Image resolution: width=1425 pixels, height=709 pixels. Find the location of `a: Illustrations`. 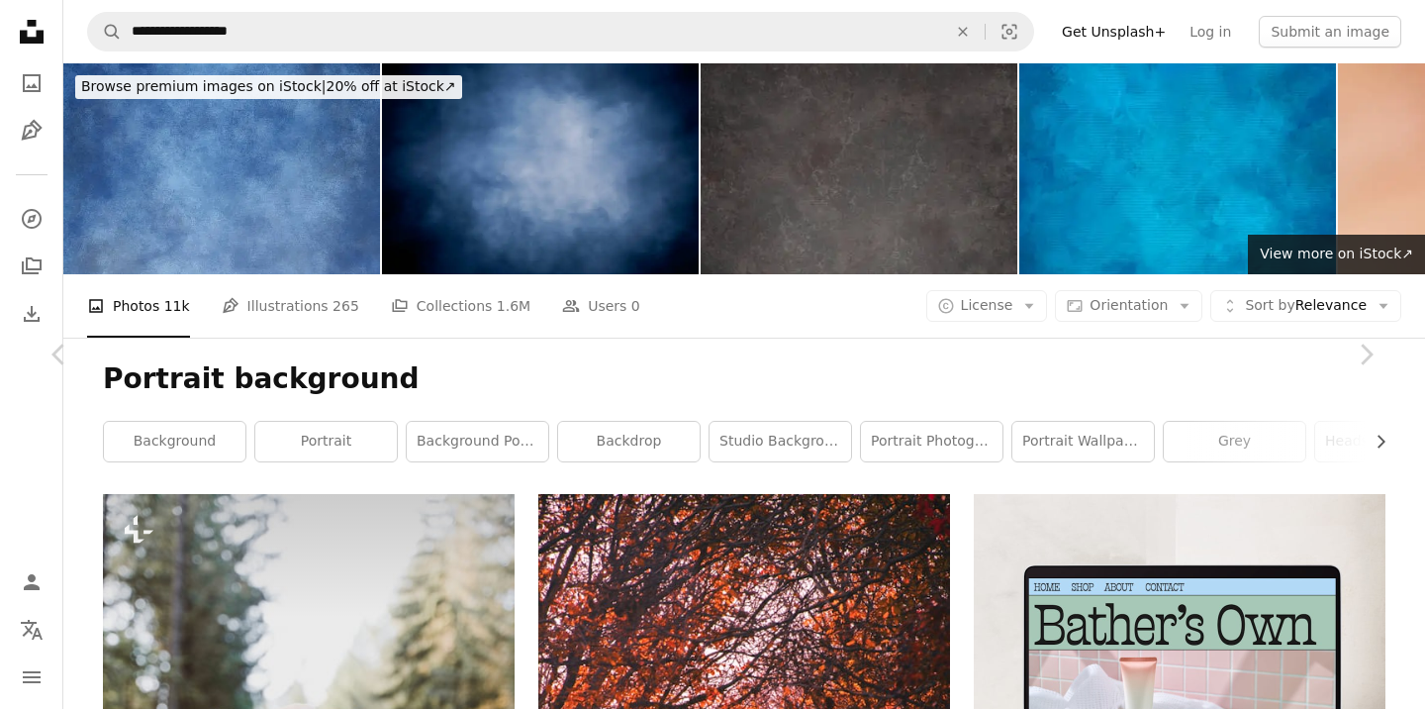

a: Illustrations is located at coordinates (32, 131).